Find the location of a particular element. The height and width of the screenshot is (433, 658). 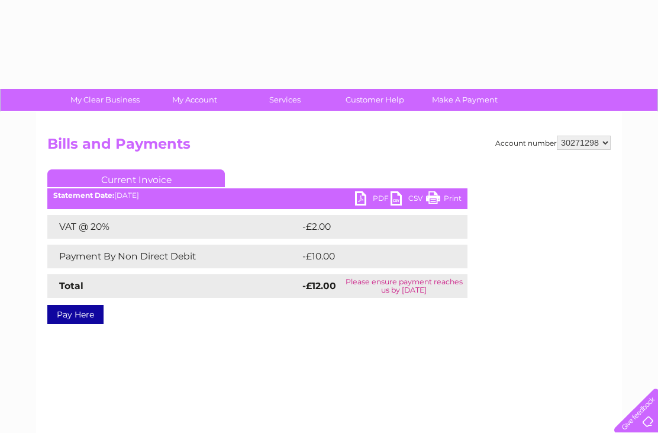

a: Current Invoice is located at coordinates (136, 178).